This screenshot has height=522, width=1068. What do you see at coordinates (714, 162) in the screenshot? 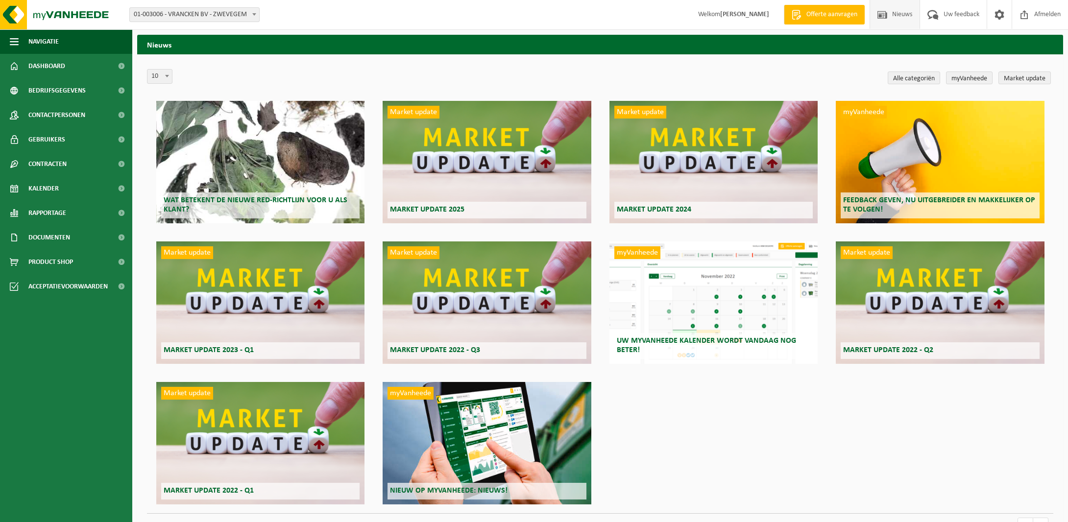
I see `a: Market update Market update 2024` at bounding box center [714, 162].